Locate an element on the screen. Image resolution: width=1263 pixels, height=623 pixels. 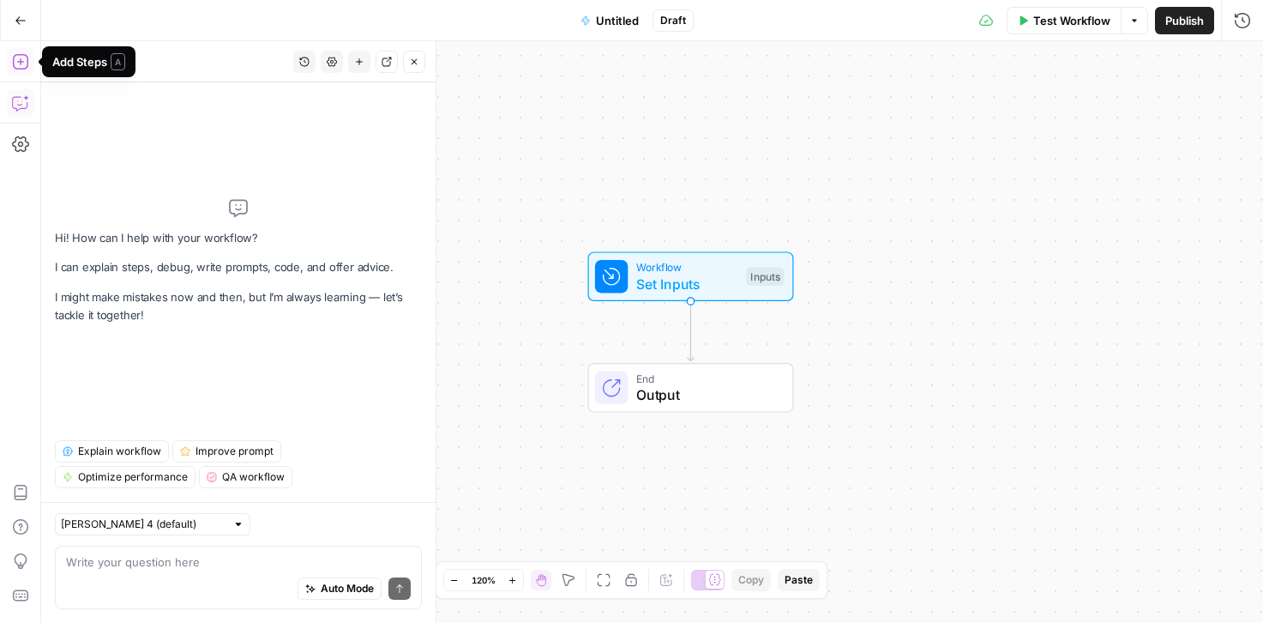
button: Publish is located at coordinates (1185, 21).